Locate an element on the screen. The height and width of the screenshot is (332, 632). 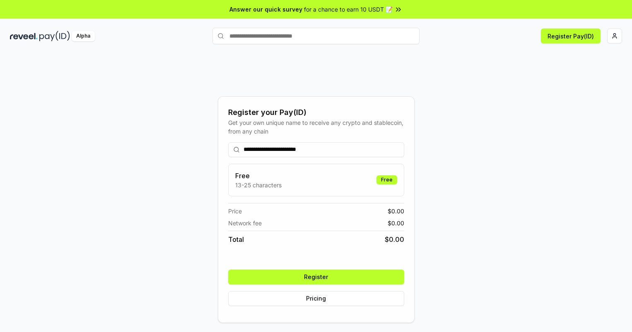
button: Register Pay(ID) is located at coordinates (570, 36).